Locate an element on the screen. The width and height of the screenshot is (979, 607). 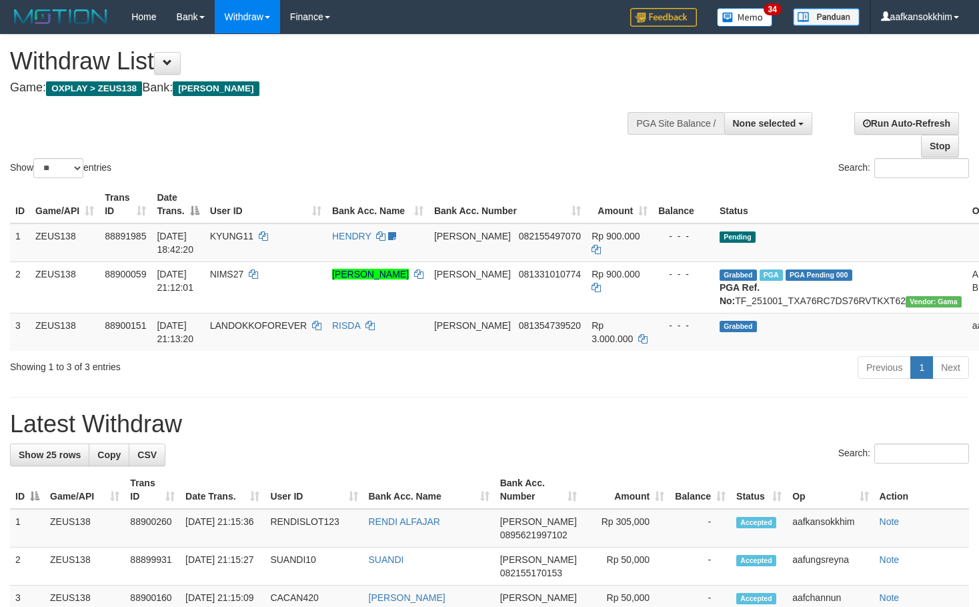
h4: Game: Bank: is located at coordinates (325, 88).